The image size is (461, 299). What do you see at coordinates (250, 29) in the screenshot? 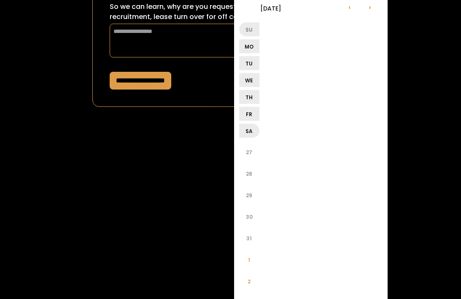
I see `li: Su` at bounding box center [250, 29].